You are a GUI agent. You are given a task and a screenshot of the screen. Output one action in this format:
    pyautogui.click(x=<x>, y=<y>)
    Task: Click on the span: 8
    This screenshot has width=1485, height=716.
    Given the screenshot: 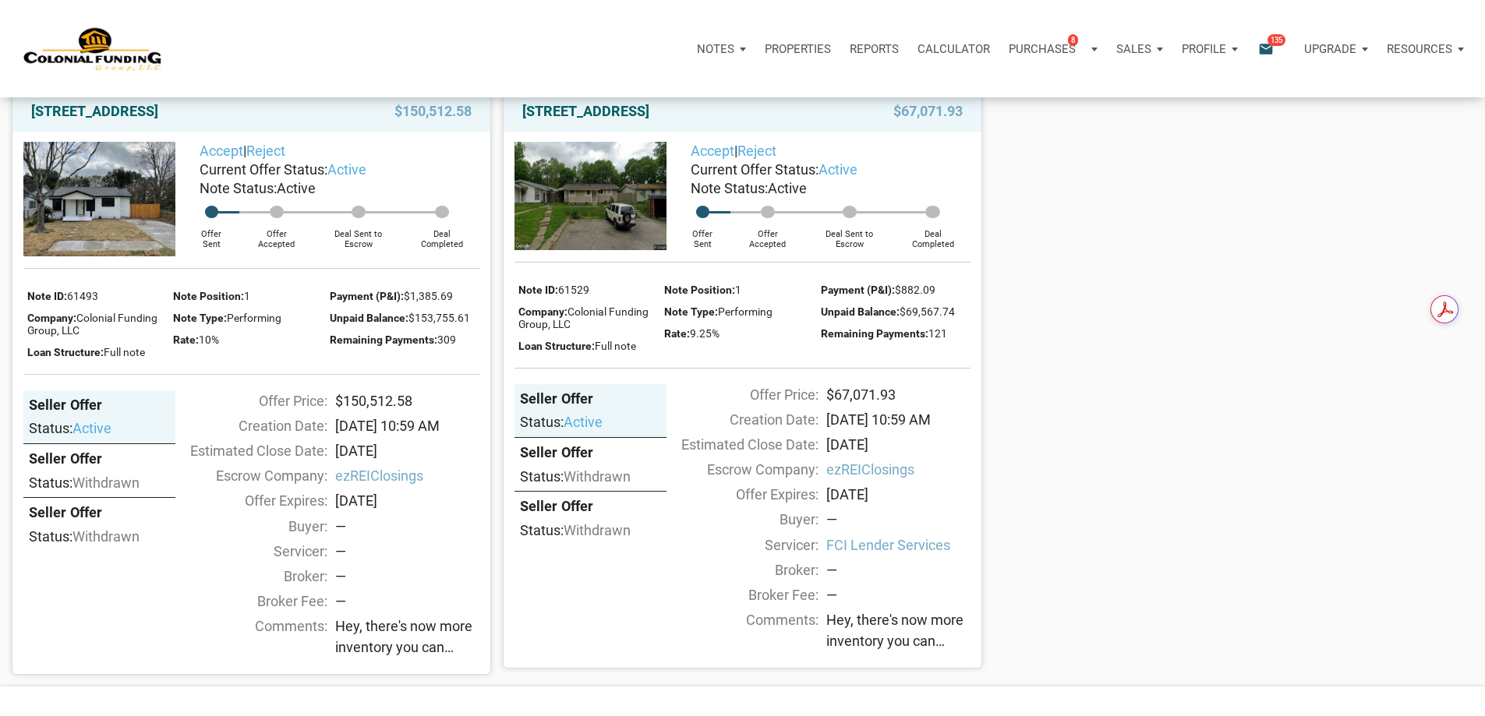 What is the action you would take?
    pyautogui.click(x=1073, y=40)
    